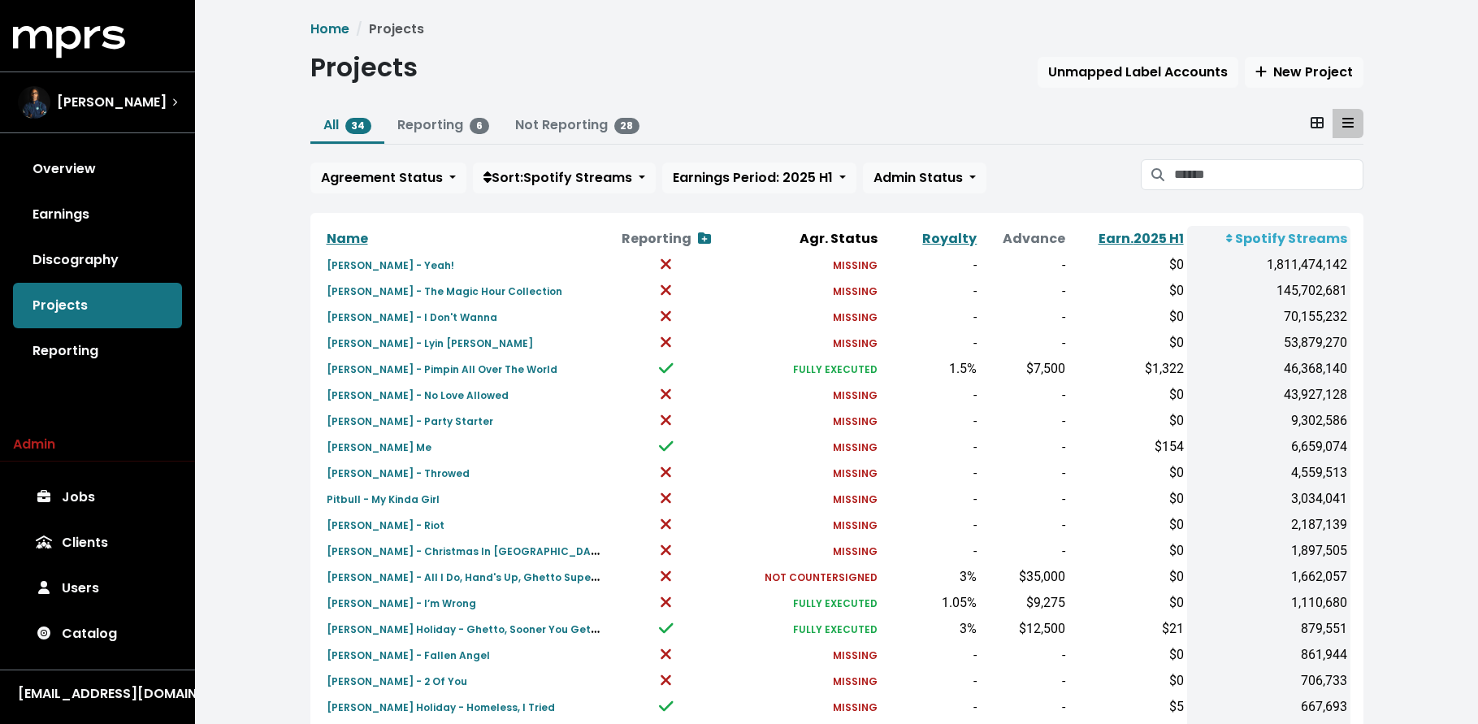 The height and width of the screenshot is (724, 1478). What do you see at coordinates (666, 239) in the screenshot?
I see `th: Reporting` at bounding box center [666, 239].